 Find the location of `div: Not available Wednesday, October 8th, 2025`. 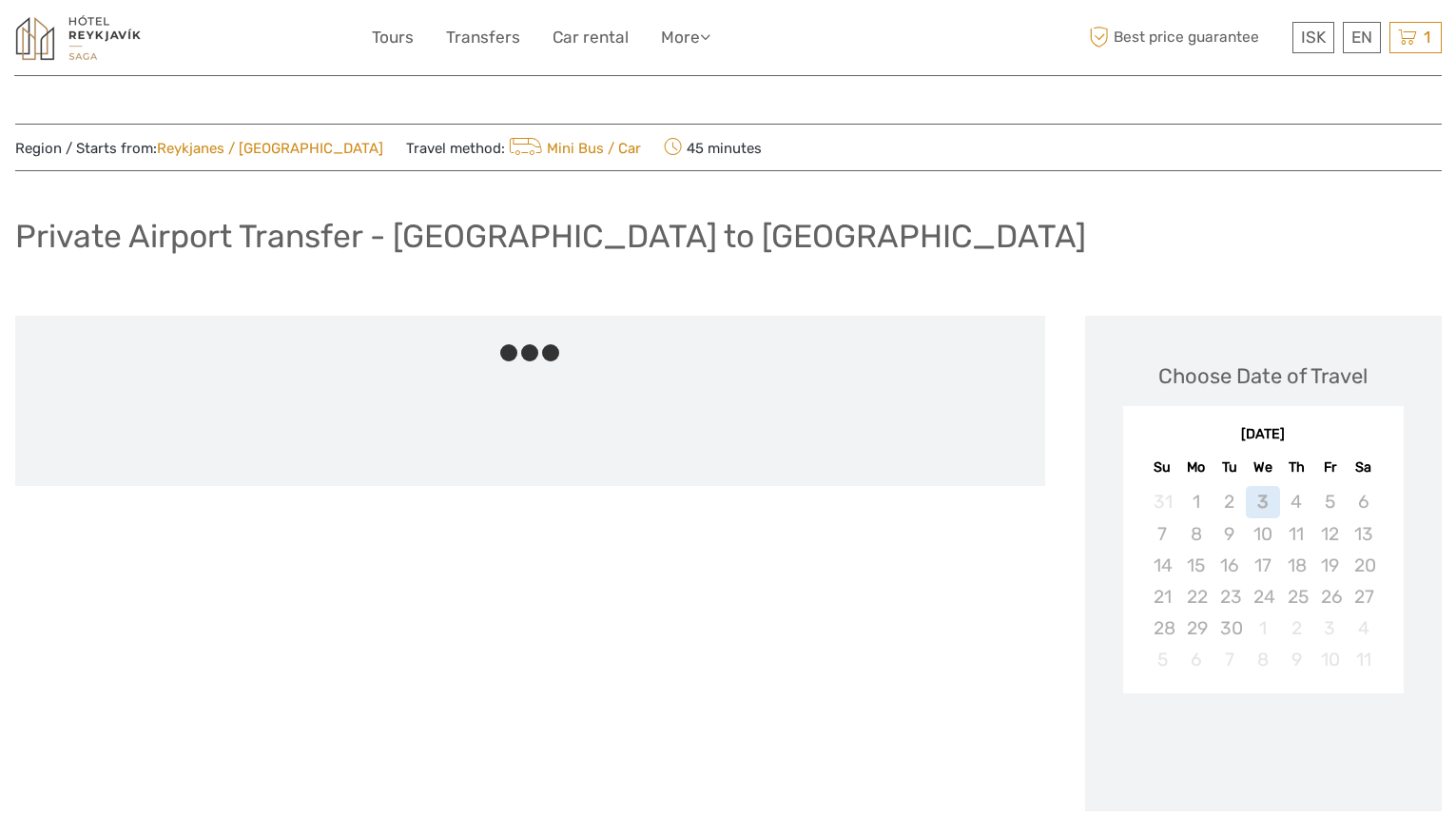

div: Not available Wednesday, October 8th, 2025 is located at coordinates (1262, 659).